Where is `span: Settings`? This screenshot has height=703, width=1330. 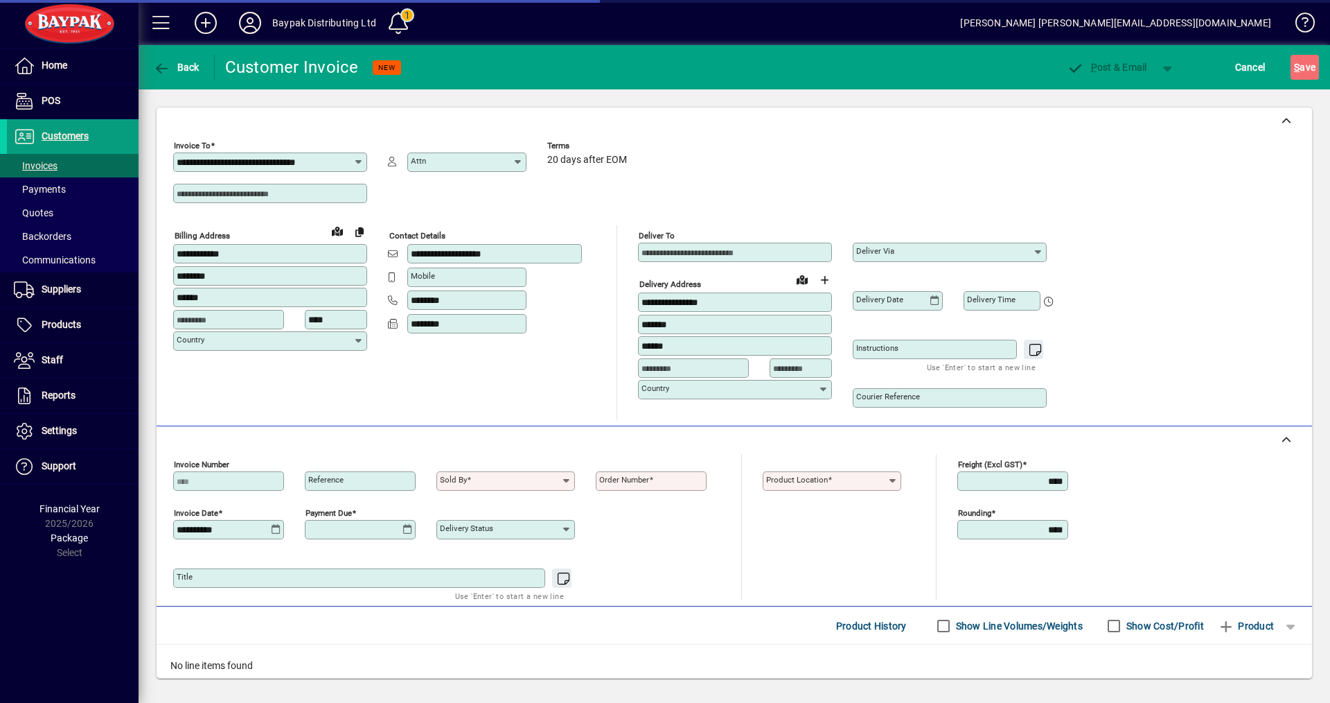 span: Settings is located at coordinates (59, 430).